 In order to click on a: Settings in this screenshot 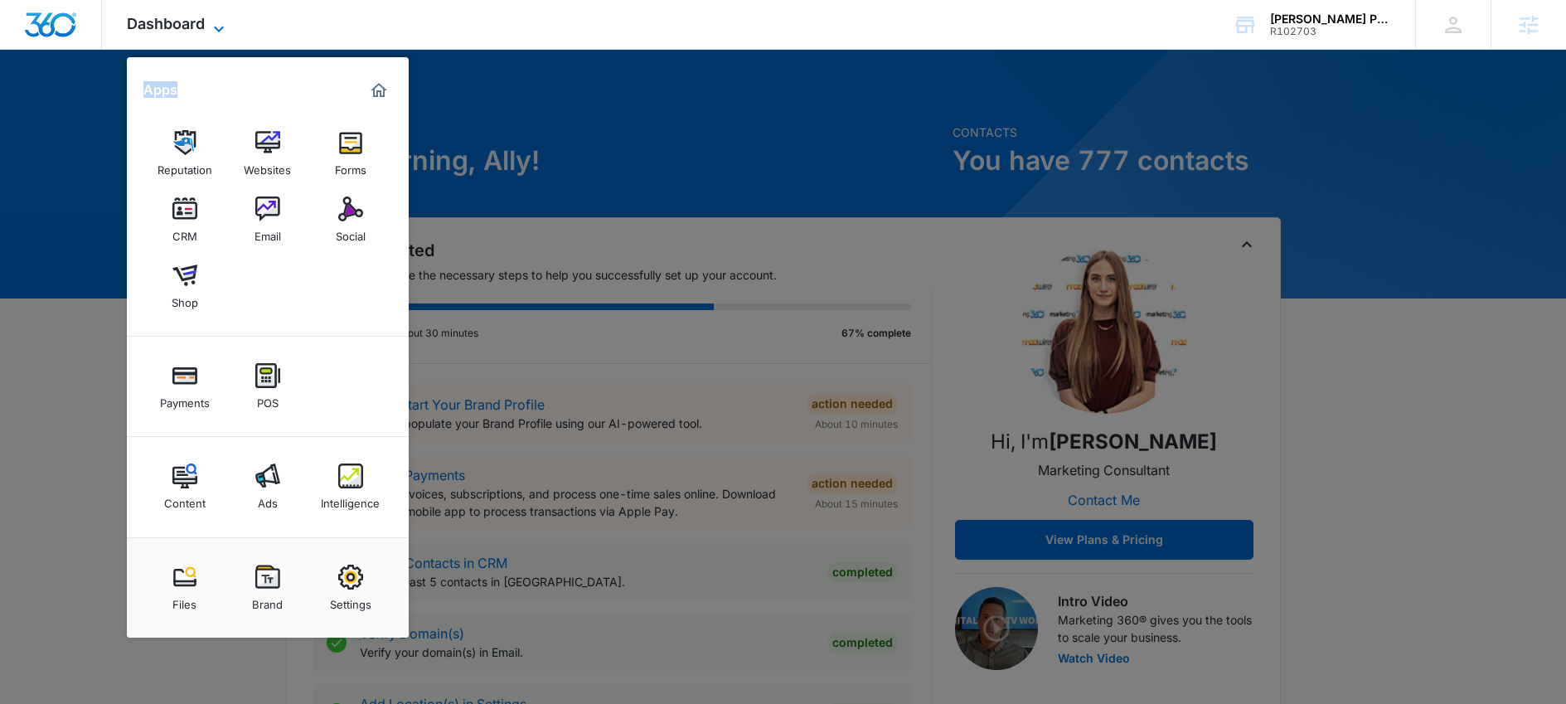, I will do `click(351, 588)`.